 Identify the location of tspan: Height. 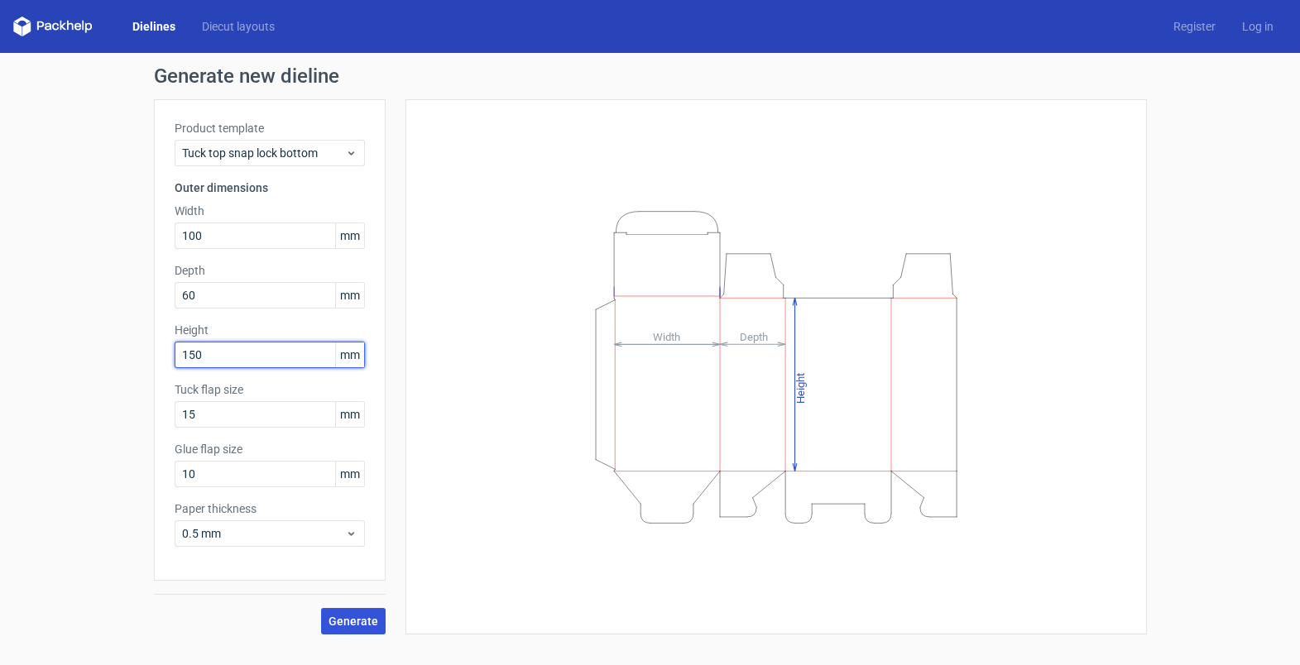
(800, 387).